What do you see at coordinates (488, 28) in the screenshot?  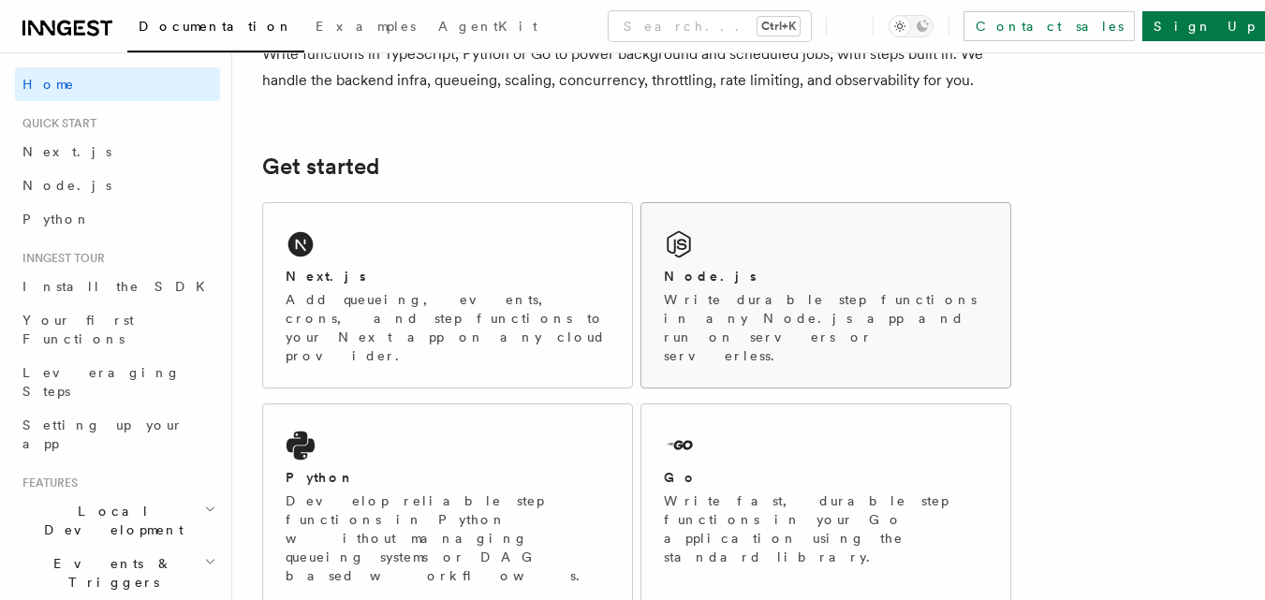 I see `a: AgentKit` at bounding box center [488, 28].